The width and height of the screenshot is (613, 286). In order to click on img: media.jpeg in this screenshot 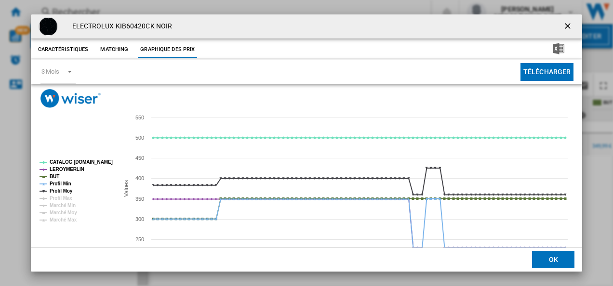, I will do `click(48, 27)`.